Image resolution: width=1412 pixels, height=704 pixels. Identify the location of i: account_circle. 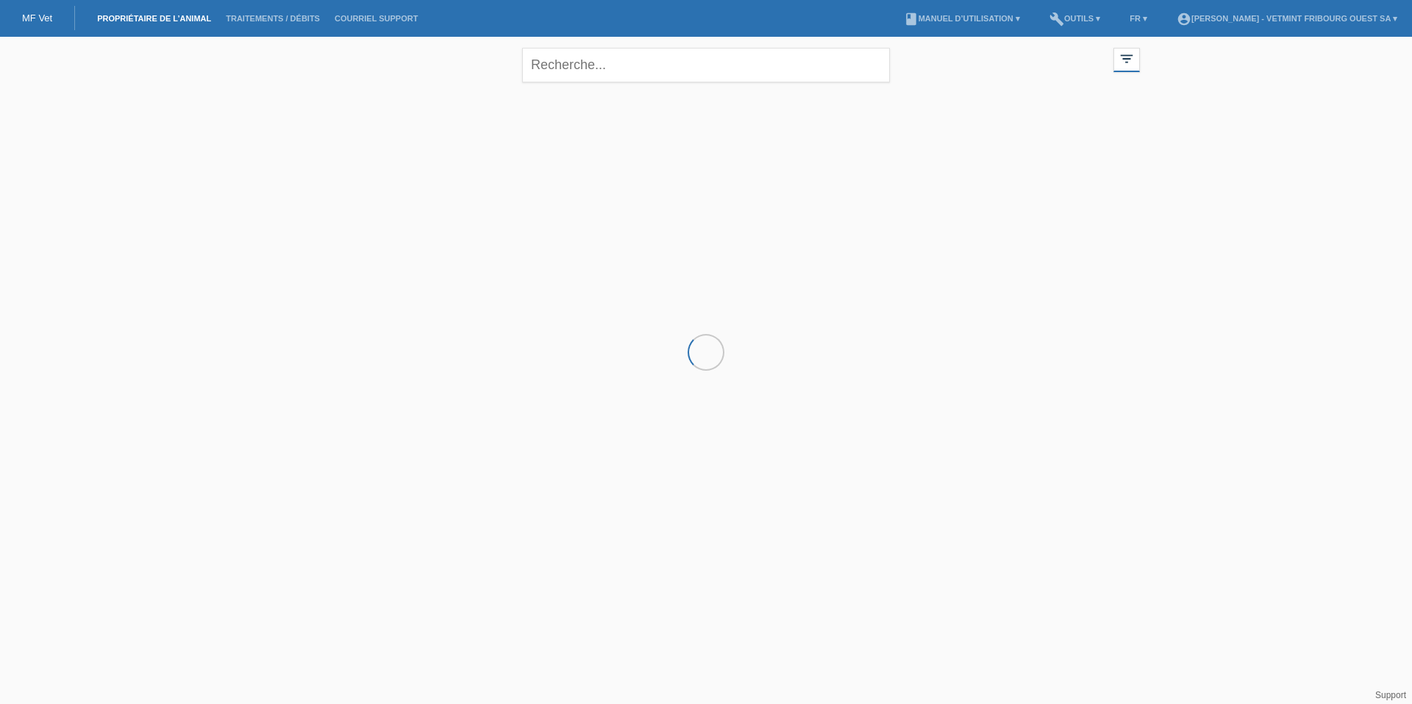
(1184, 19).